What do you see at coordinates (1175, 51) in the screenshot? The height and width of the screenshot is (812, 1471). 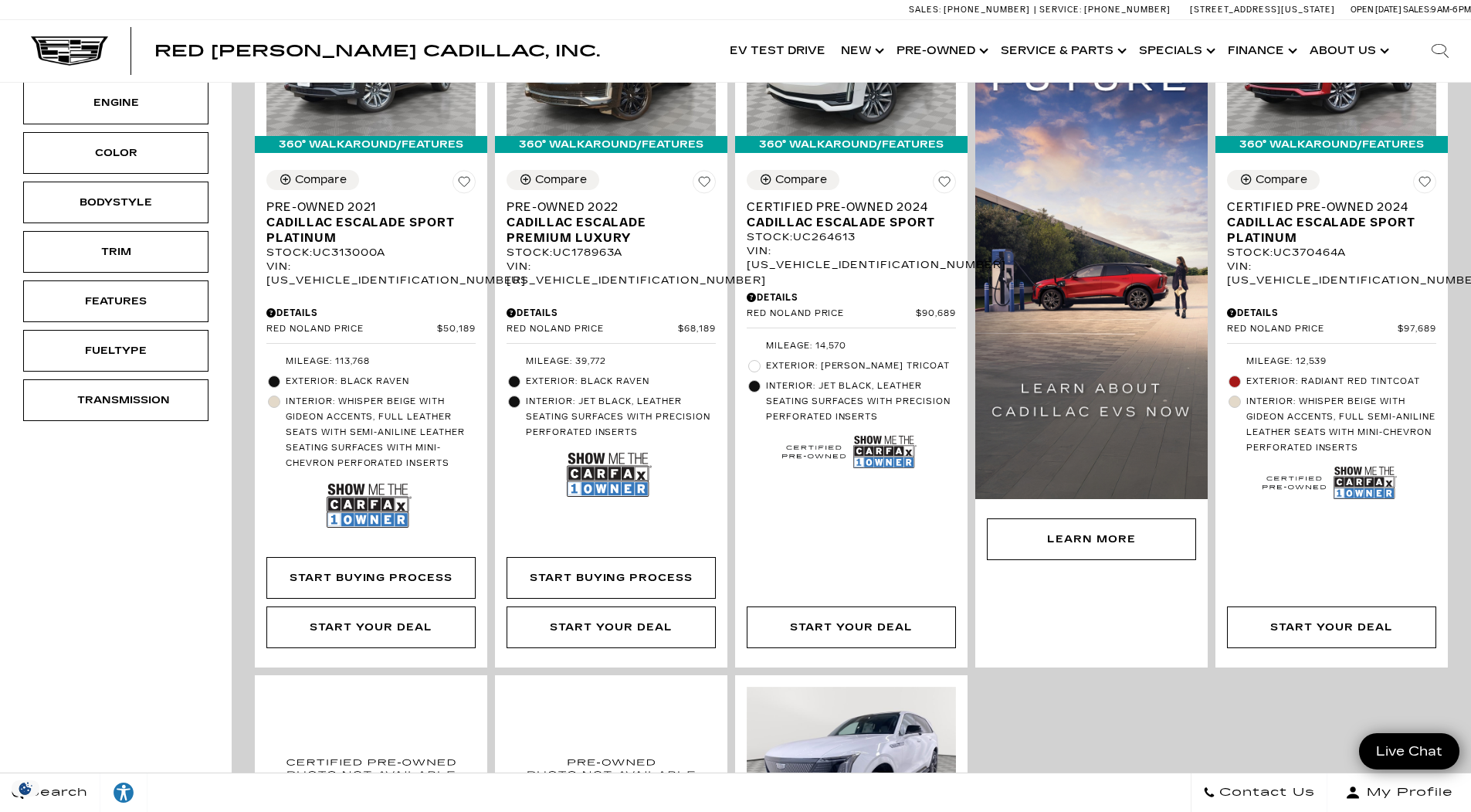 I see `a: Specials` at bounding box center [1175, 51].